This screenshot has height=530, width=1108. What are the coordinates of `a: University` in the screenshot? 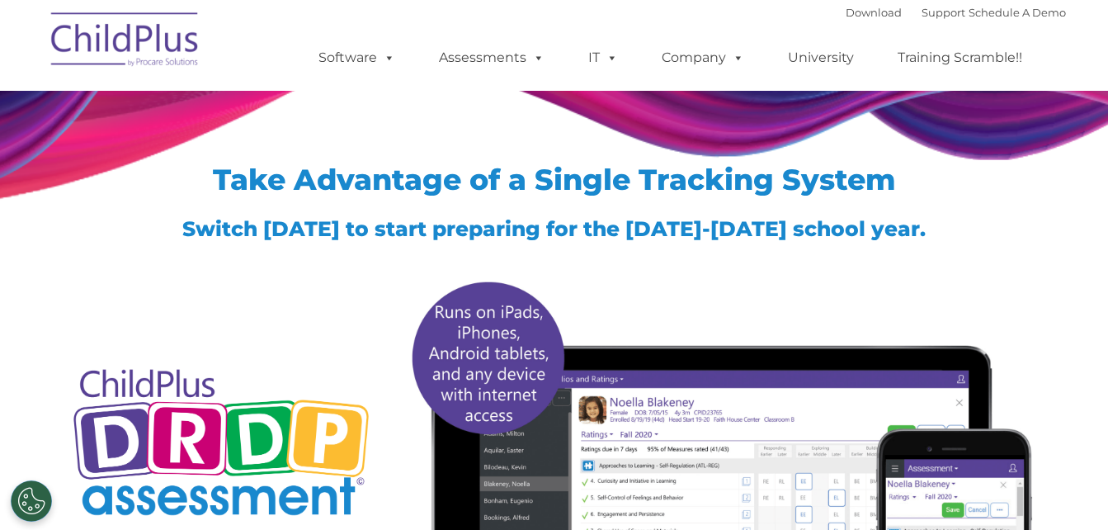 It's located at (821, 58).